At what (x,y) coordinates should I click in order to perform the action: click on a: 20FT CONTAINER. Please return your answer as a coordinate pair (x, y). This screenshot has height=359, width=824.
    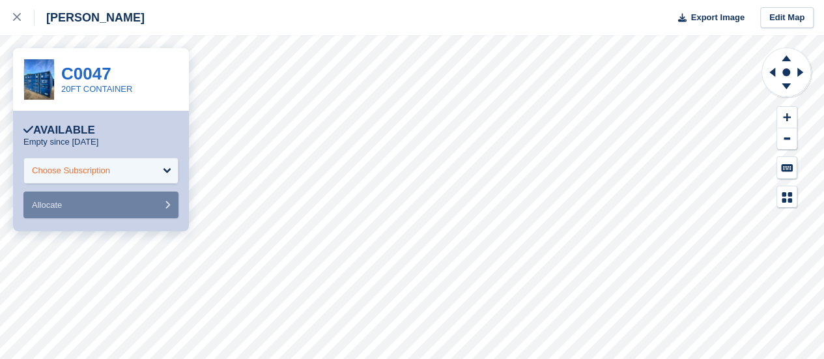
    Looking at the image, I should click on (96, 89).